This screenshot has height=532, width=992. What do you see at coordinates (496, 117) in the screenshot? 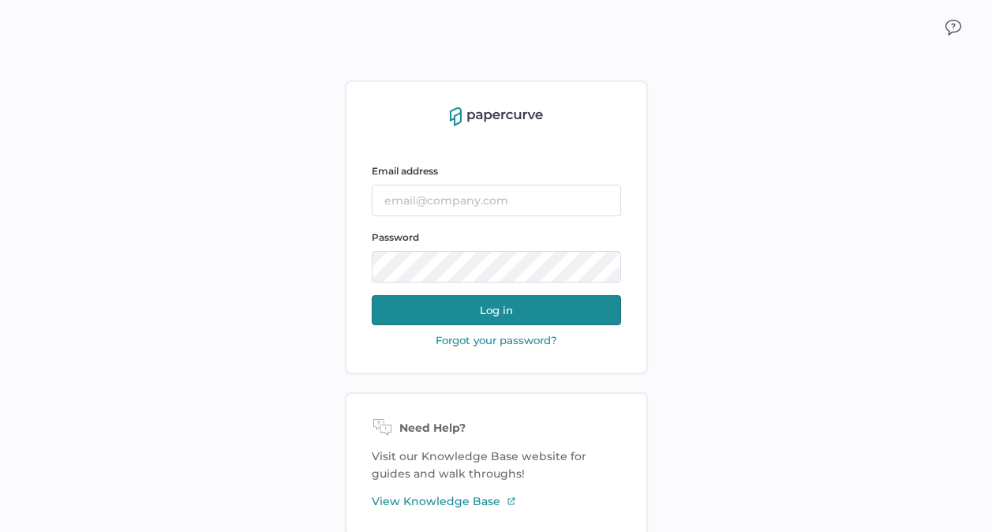
I see `img: papercurve-logo-colour.7244d18c.svg` at bounding box center [496, 117].